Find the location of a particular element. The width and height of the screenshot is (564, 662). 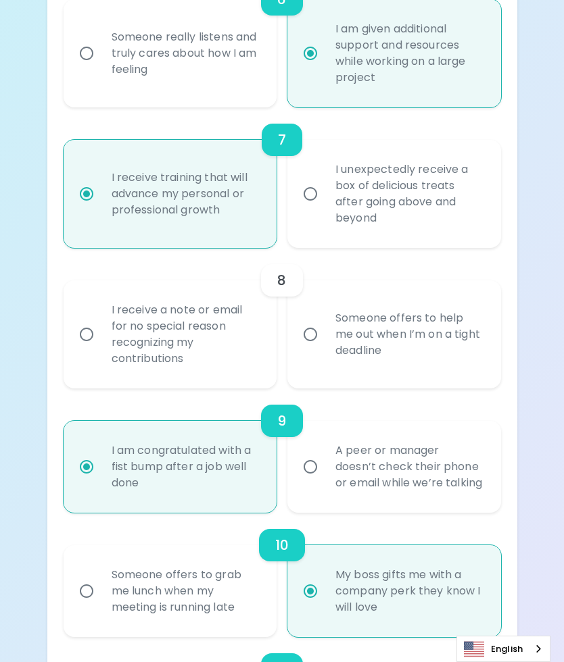

h6: 8 is located at coordinates (281, 280).